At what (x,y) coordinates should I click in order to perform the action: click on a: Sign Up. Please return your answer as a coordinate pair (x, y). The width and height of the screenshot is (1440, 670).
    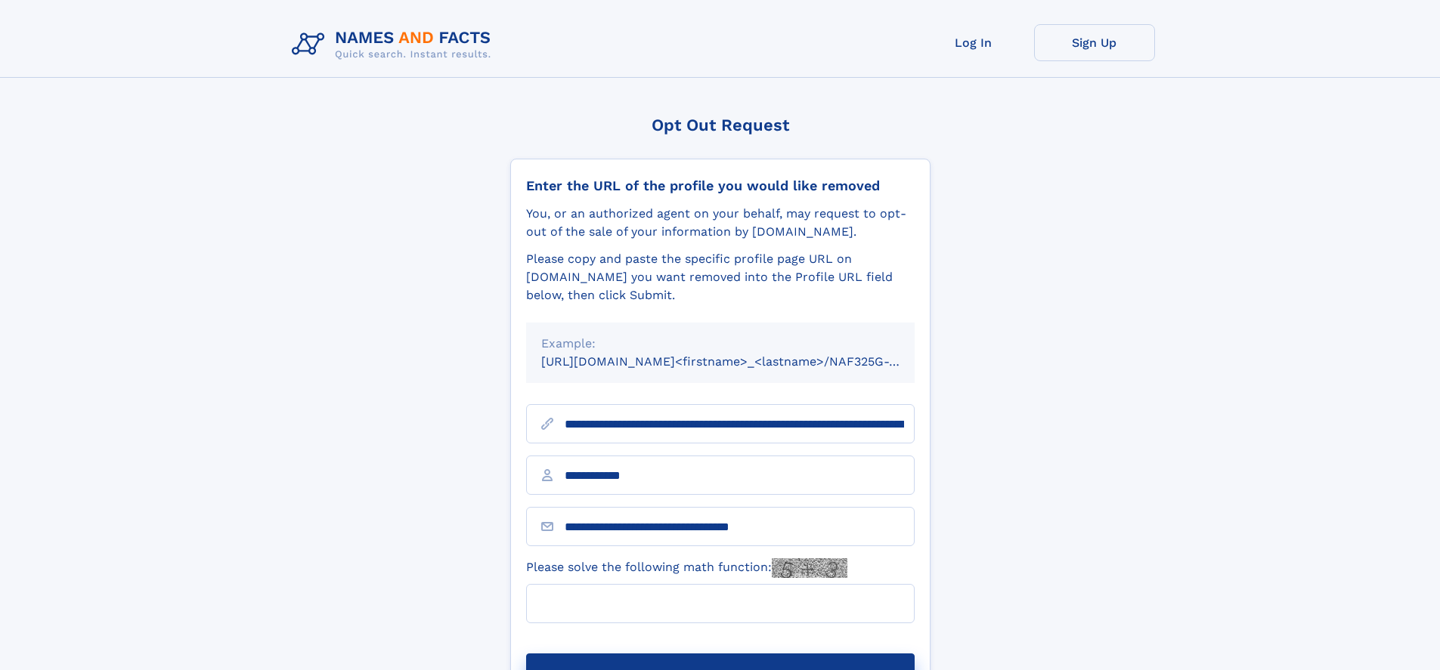
    Looking at the image, I should click on (1095, 42).